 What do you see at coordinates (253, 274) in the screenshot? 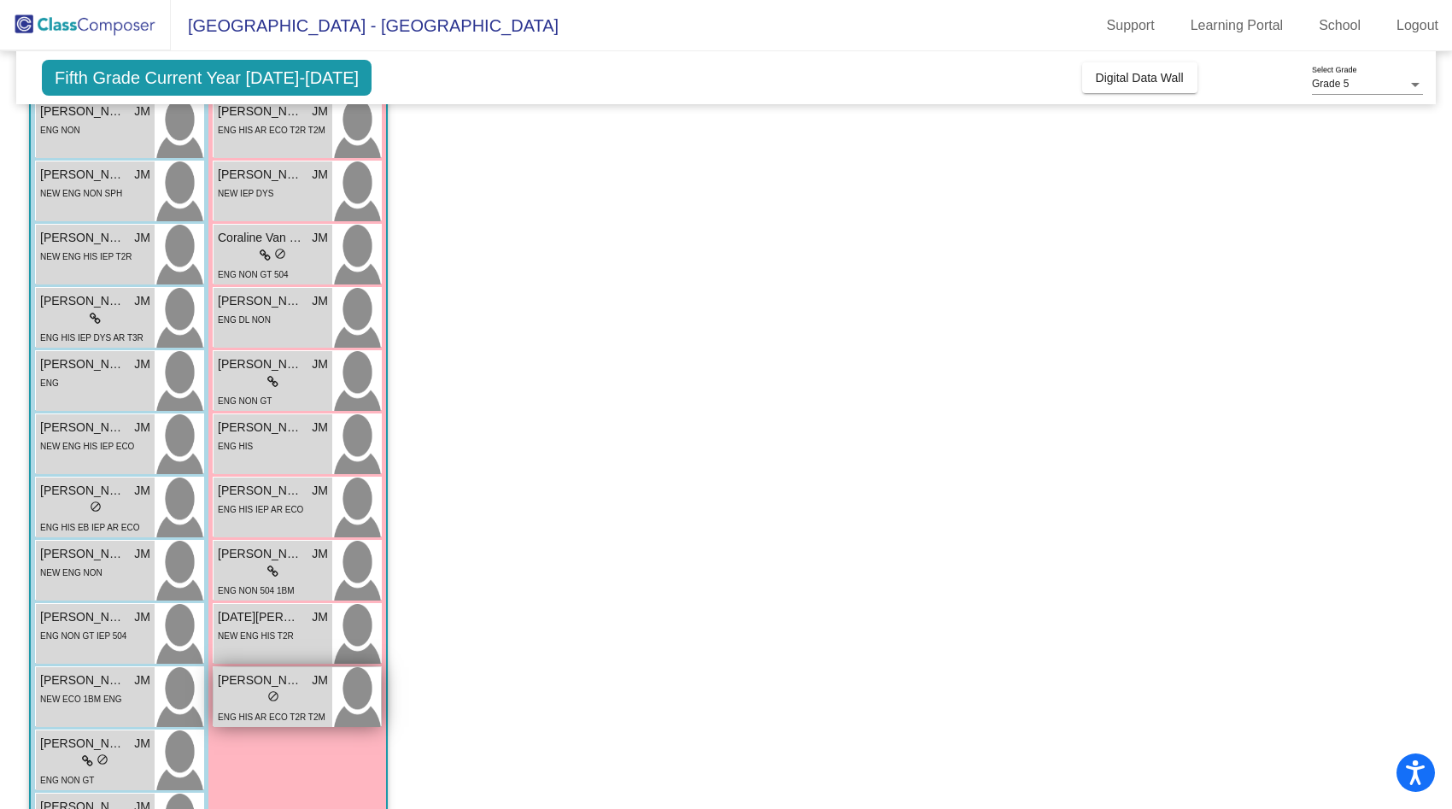
I see `span: ENG NON GT 504` at bounding box center [253, 274].